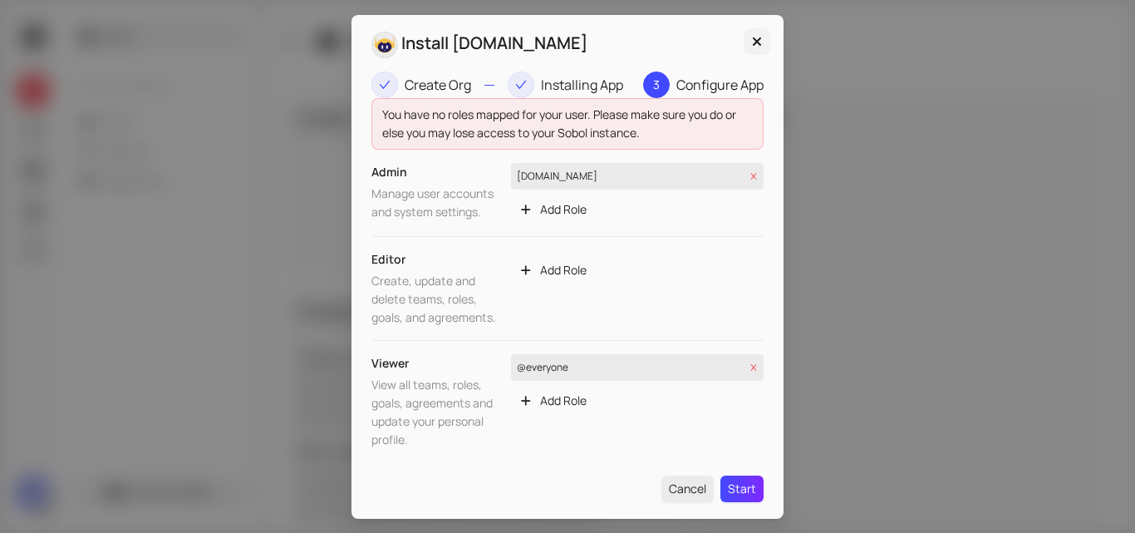  I want to click on div: Installing App, so click(588, 85).